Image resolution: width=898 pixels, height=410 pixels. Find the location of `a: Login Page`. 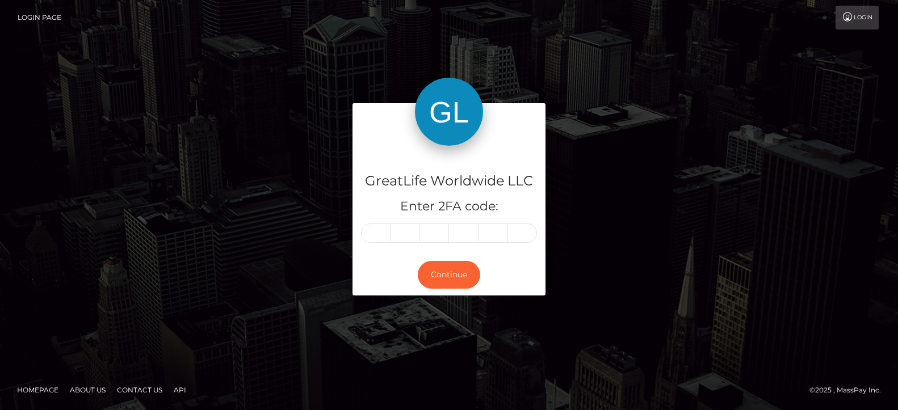

a: Login Page is located at coordinates (39, 18).